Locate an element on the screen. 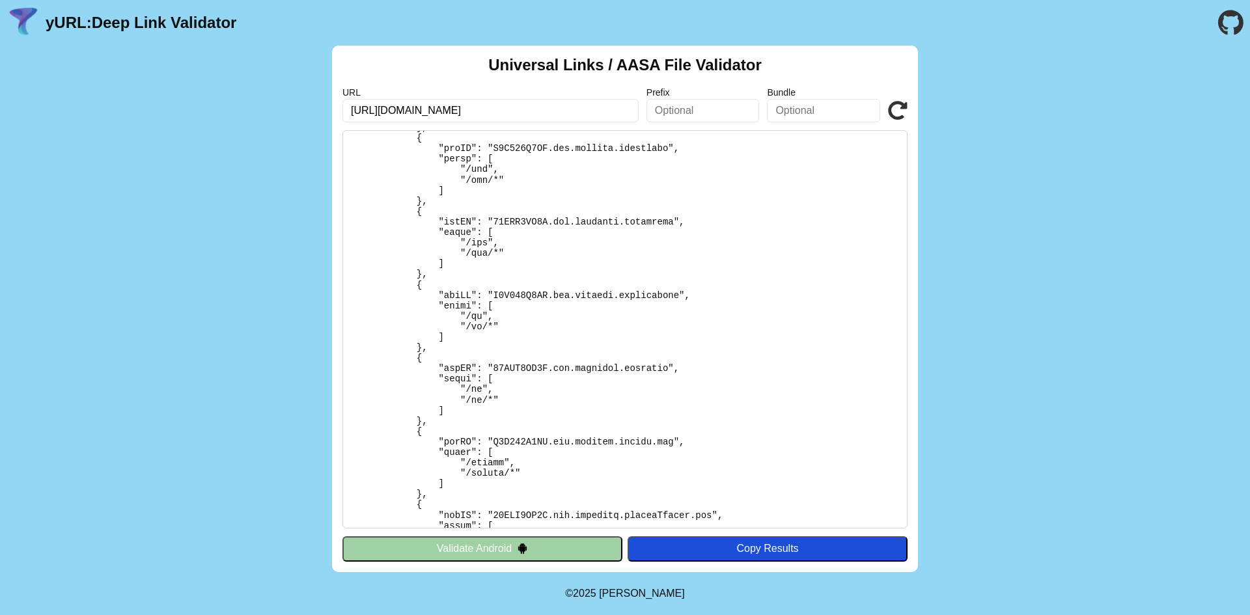 Image resolution: width=1250 pixels, height=615 pixels. h2: Universal Links / AASA File Validator is located at coordinates (625, 65).